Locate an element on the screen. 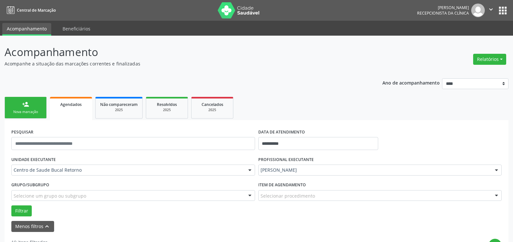 This screenshot has height=242, width=513. p: Acompanhamento is located at coordinates (181, 52).